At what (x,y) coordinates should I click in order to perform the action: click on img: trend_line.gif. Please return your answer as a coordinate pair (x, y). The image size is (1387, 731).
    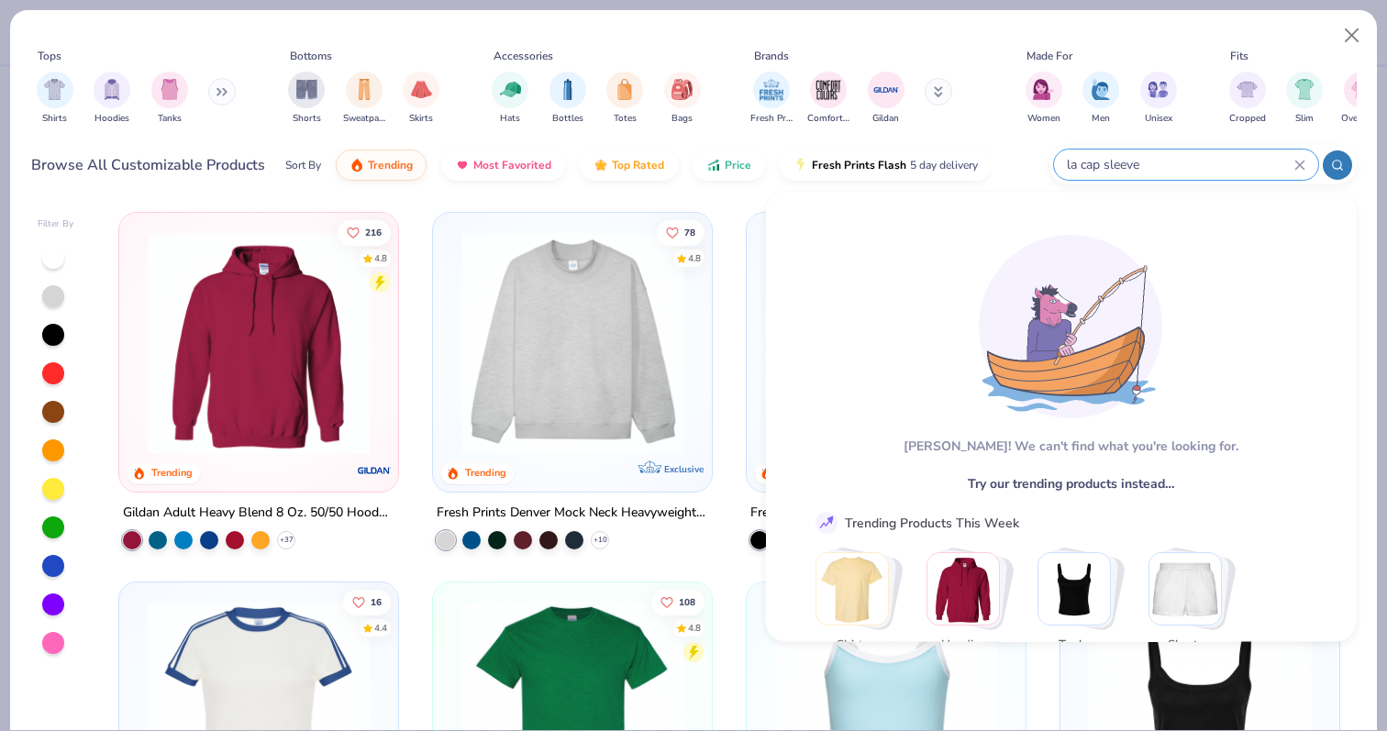
    Looking at the image, I should click on (827, 523).